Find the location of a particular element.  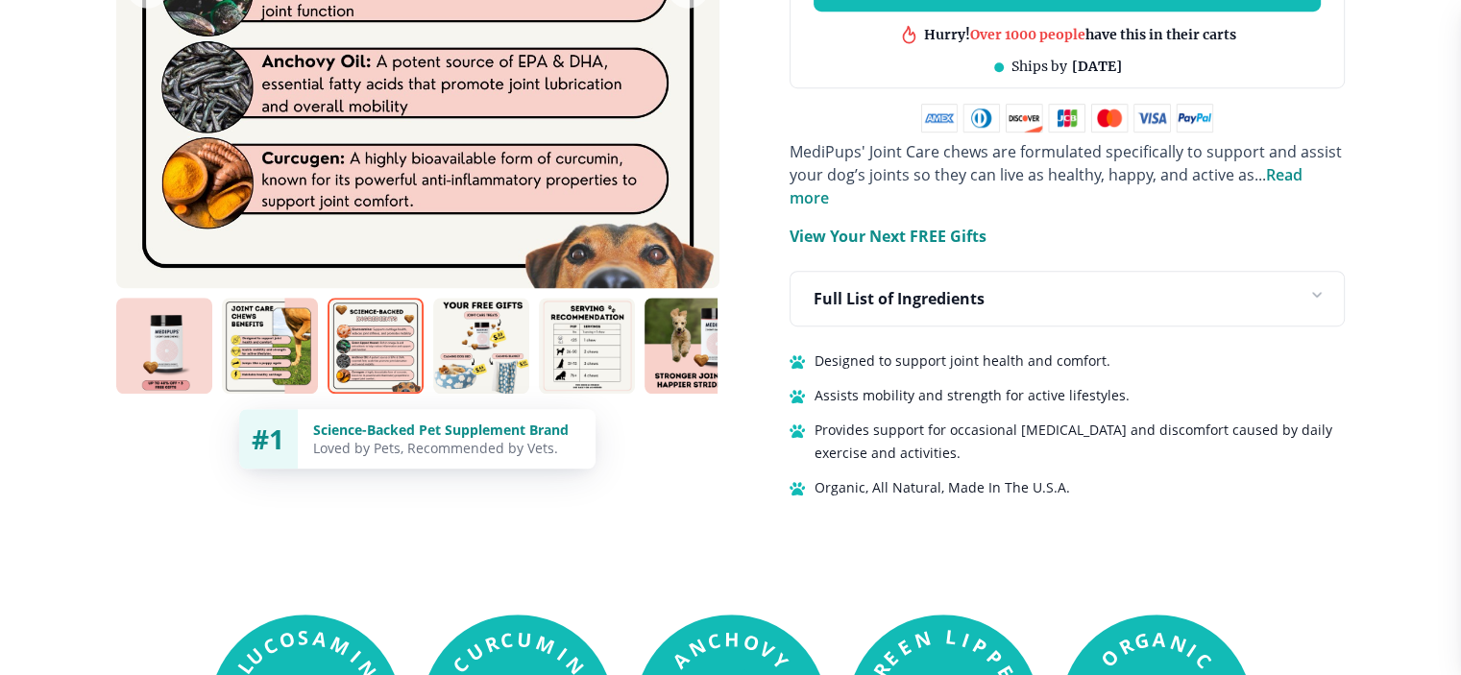

p: Full List of Ingredients is located at coordinates (899, 299).